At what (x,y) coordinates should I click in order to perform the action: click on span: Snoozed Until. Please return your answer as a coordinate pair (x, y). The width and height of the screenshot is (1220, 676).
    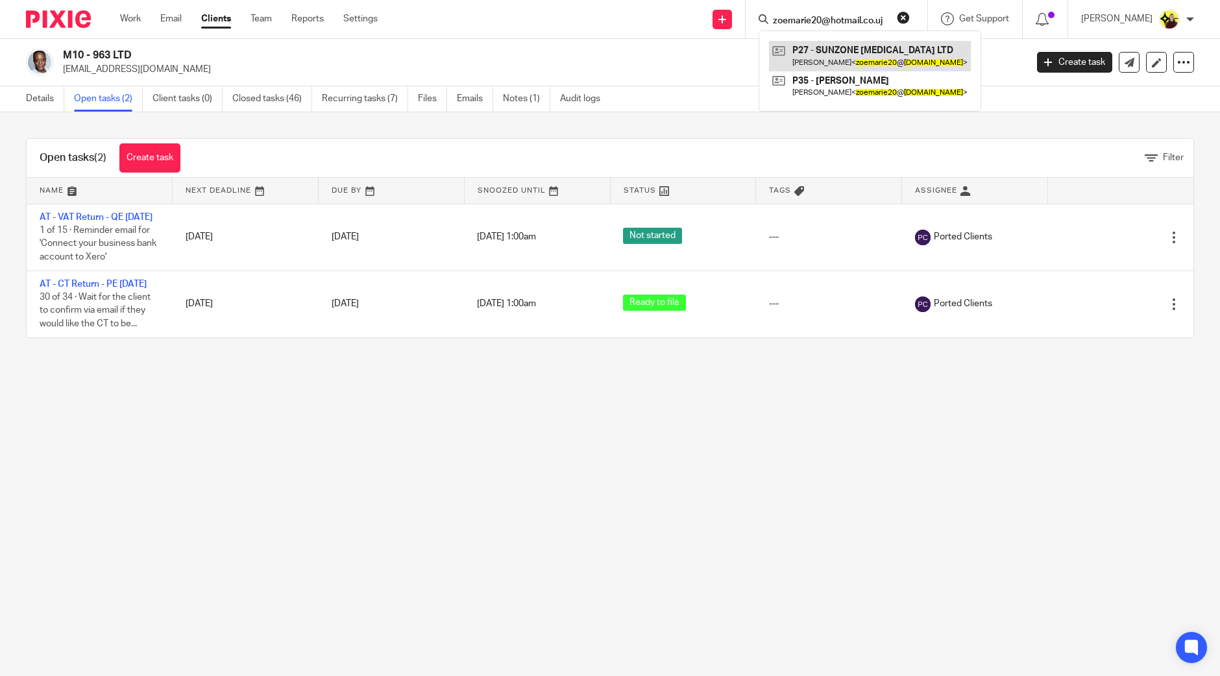
    Looking at the image, I should click on (511, 190).